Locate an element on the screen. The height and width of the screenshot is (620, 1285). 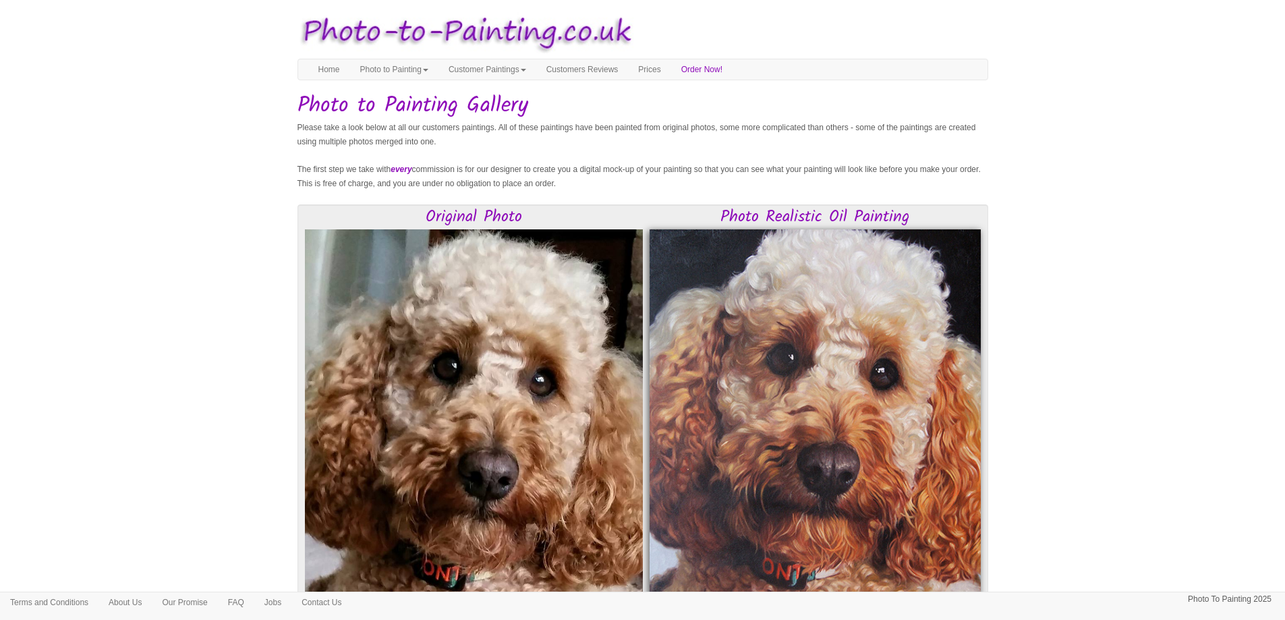
a: Our Promise is located at coordinates (184, 602).